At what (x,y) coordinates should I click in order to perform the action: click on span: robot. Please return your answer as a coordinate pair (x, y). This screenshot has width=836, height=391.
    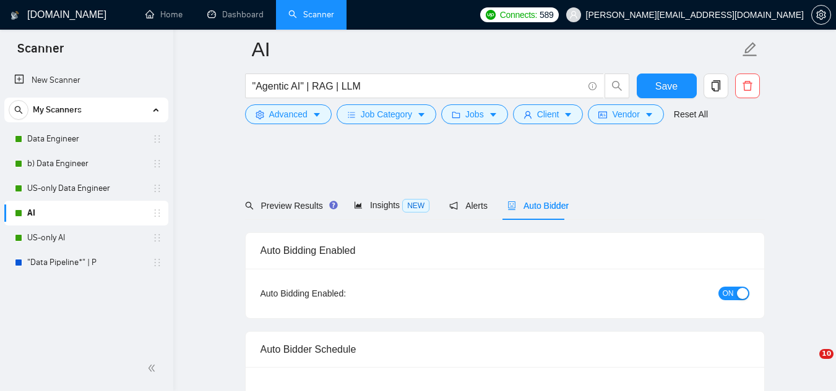
    Looking at the image, I should click on (511, 206).